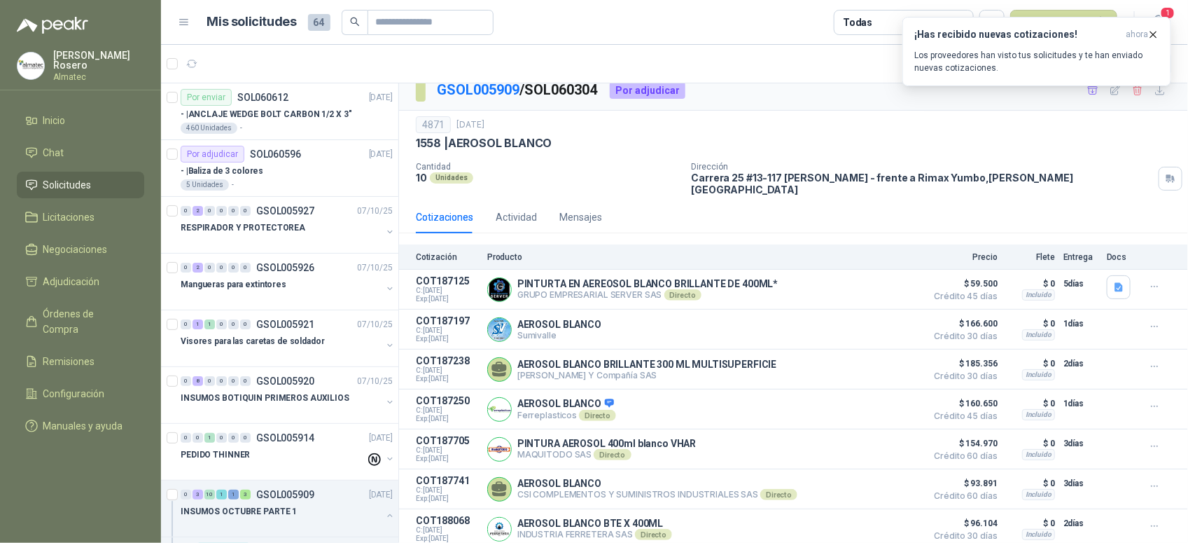 This screenshot has width=1188, height=543. I want to click on a: 0 2 0 0 0 0 GSOL00592607/10/25 Mangueras para extintores, so click(288, 281).